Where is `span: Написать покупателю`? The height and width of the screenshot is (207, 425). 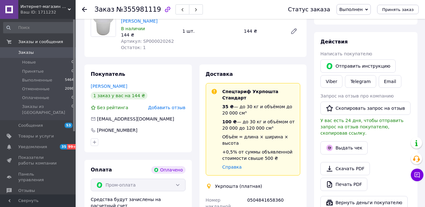 span: Написать покупателю is located at coordinates (346, 54).